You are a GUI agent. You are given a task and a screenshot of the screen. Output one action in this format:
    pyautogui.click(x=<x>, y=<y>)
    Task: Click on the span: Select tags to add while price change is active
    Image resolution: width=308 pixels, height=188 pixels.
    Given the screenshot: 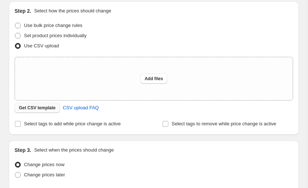 What is the action you would take?
    pyautogui.click(x=72, y=123)
    